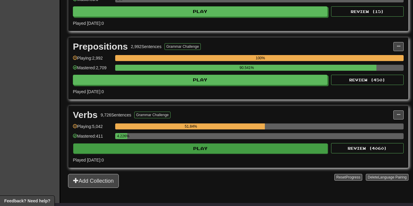  Describe the element at coordinates (368, 80) in the screenshot. I see `button: Review (450)` at that location.